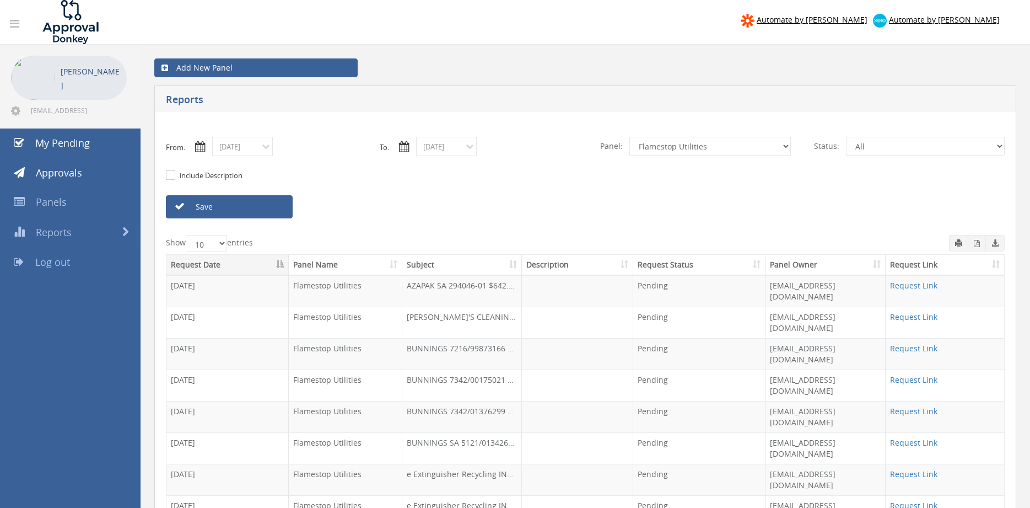  Describe the element at coordinates (880, 20) in the screenshot. I see `img: xero-logo.png` at that location.